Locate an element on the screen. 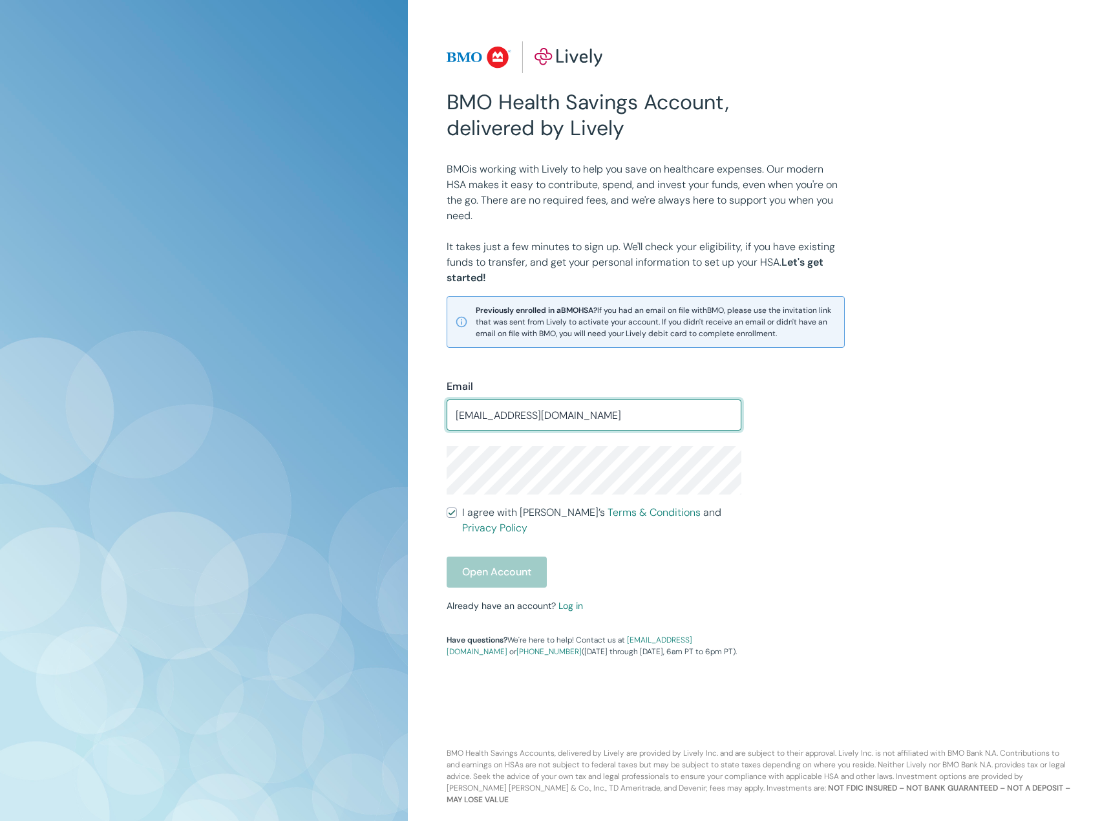  p: BMO Health Savings Accounts, delivered by Lively are provided by Lively Inc. and are subject to t... is located at coordinates (755, 760).